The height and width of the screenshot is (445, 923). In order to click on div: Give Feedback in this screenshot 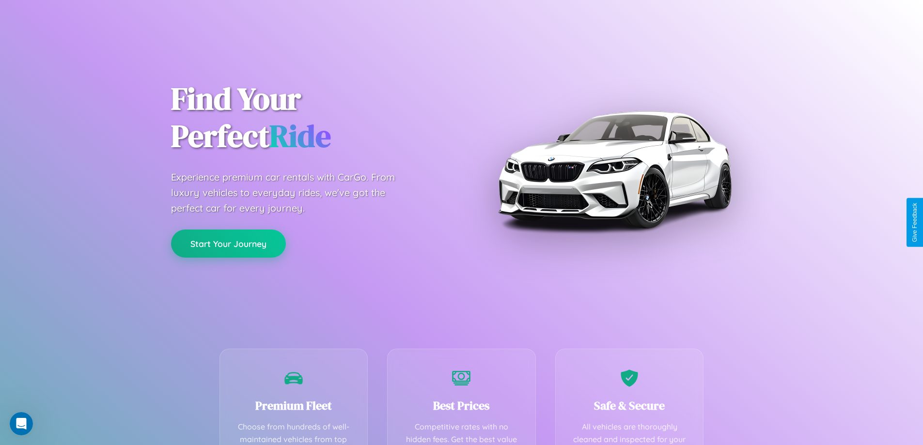, I will do `click(914, 222)`.